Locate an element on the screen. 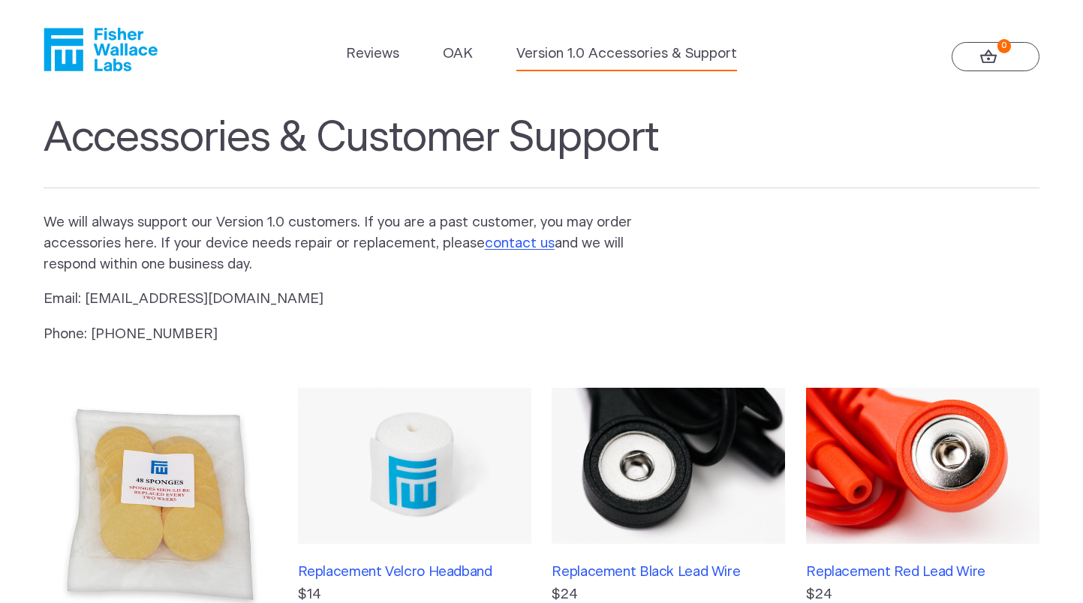 Image resolution: width=1083 pixels, height=603 pixels. p: We will always support our Version 1.0 customers. If you are a past customer, you may order acces... is located at coordinates (350, 244).